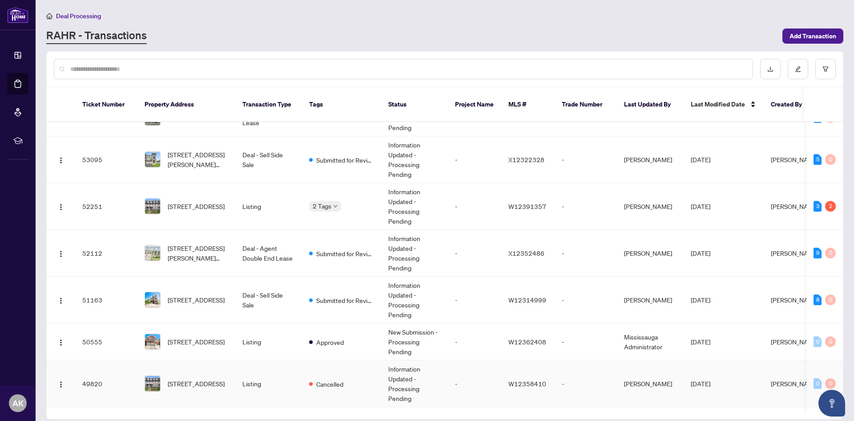 The width and height of the screenshot is (854, 421). Describe the element at coordinates (813, 36) in the screenshot. I see `span: Add Transaction` at that location.